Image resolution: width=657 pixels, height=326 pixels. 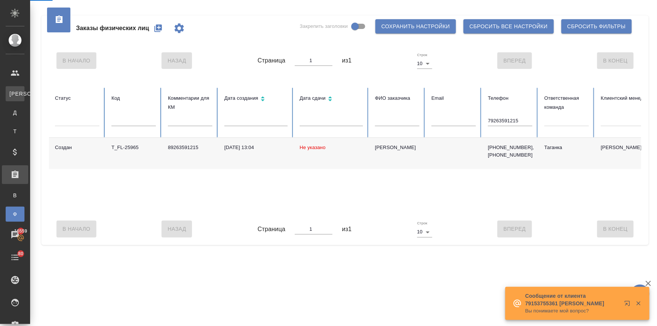 I want to click on a: Т, so click(x=15, y=131).